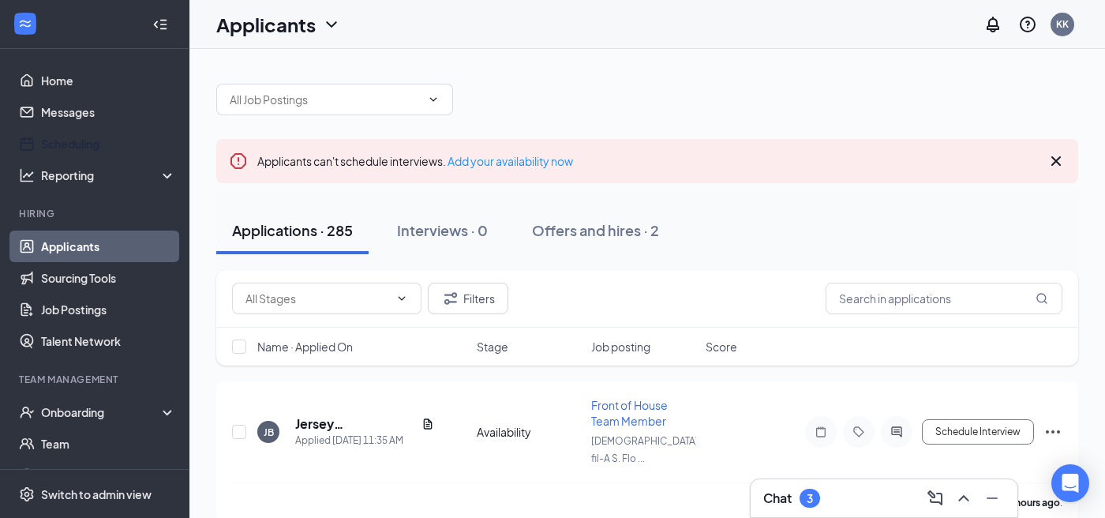 Image resolution: width=1105 pixels, height=518 pixels. Describe the element at coordinates (936, 498) in the screenshot. I see `svg: ComposeMessage` at that location.